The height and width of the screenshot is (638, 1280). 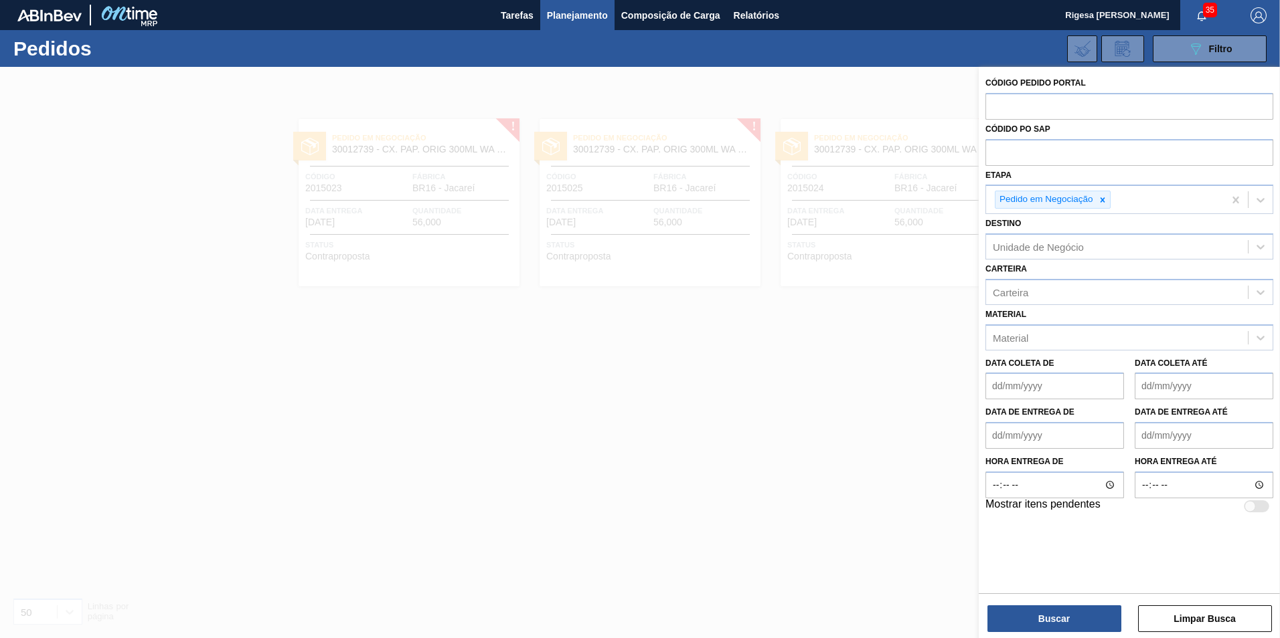 I want to click on button: Filtro, so click(x=1209, y=49).